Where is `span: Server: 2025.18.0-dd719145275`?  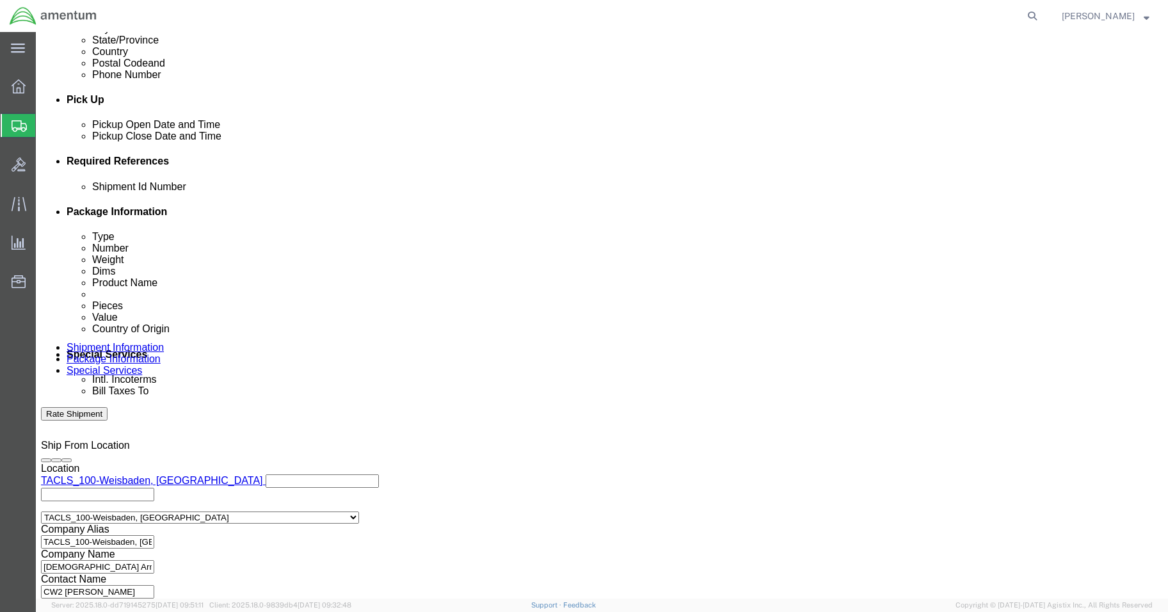
span: Server: 2025.18.0-dd719145275 is located at coordinates (127, 605).